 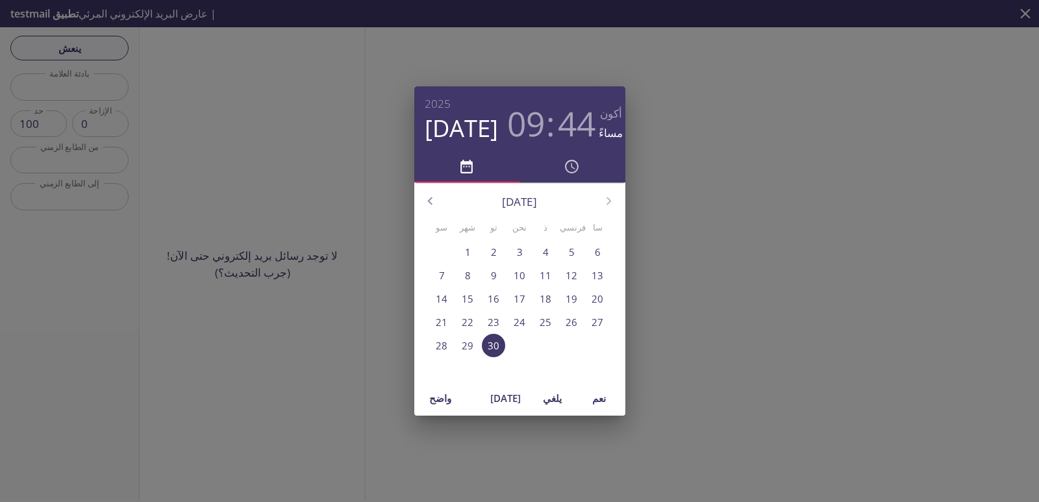 What do you see at coordinates (610, 114) in the screenshot?
I see `button: أكون` at bounding box center [610, 114].